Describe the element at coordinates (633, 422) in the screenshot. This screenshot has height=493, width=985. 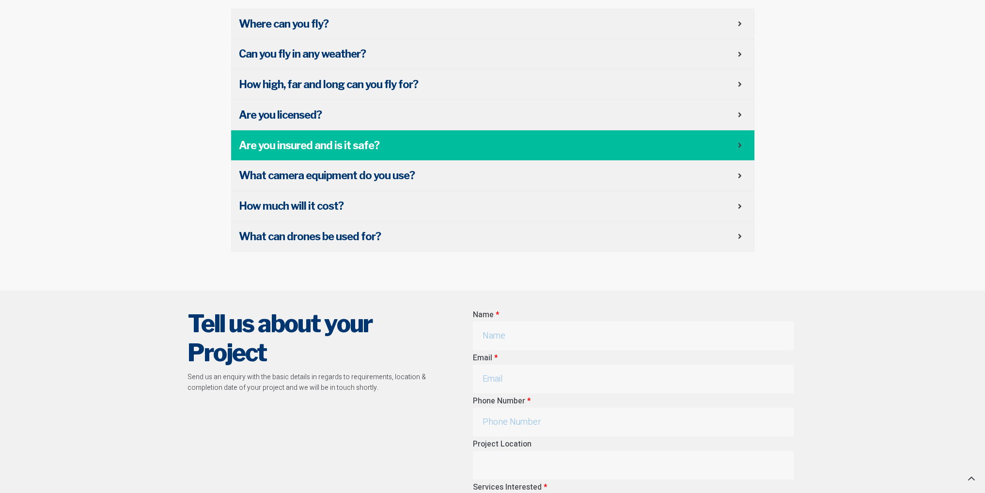
I see `input: Only numbers and phone characters (#, -, *, etc) are accepted.` at that location.